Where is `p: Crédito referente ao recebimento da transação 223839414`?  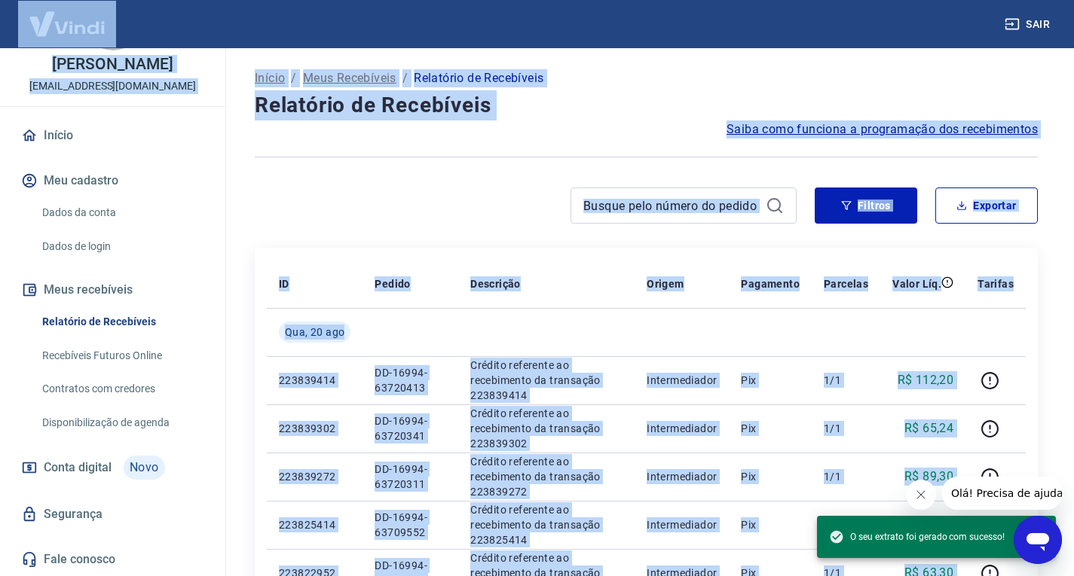 p: Crédito referente ao recebimento da transação 223839414 is located at coordinates (546, 381).